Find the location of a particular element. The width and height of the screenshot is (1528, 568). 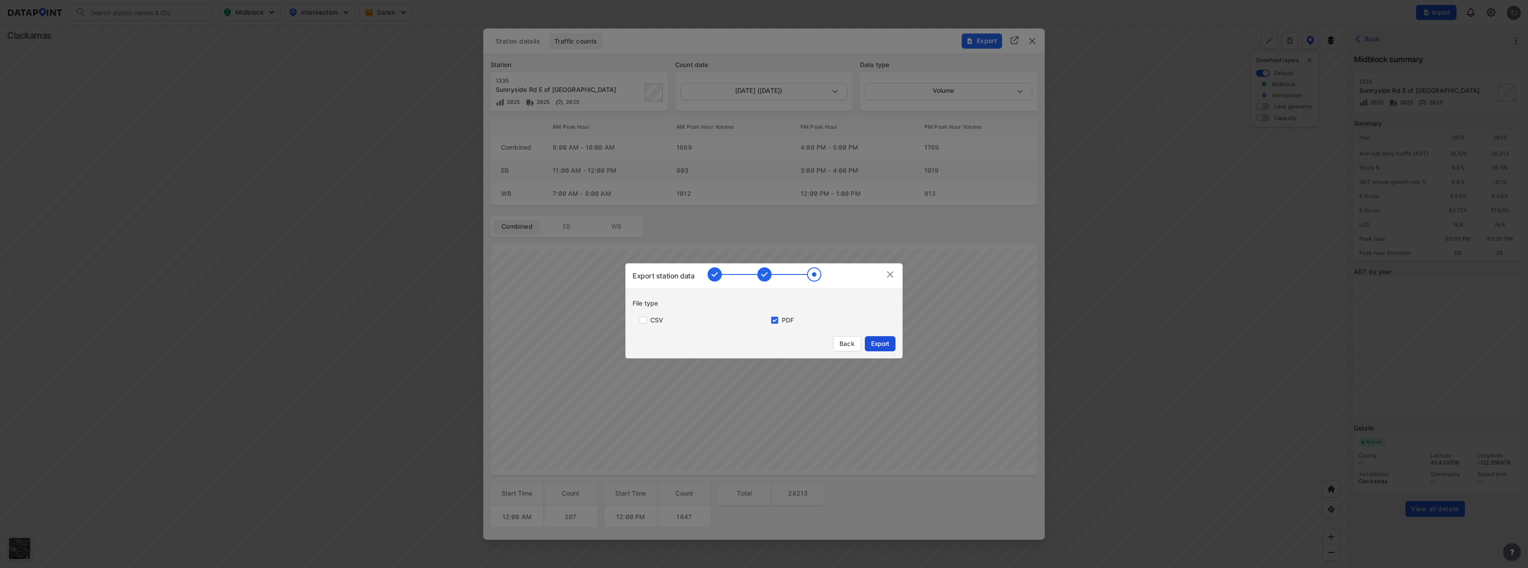

label: PDF is located at coordinates (787, 320).